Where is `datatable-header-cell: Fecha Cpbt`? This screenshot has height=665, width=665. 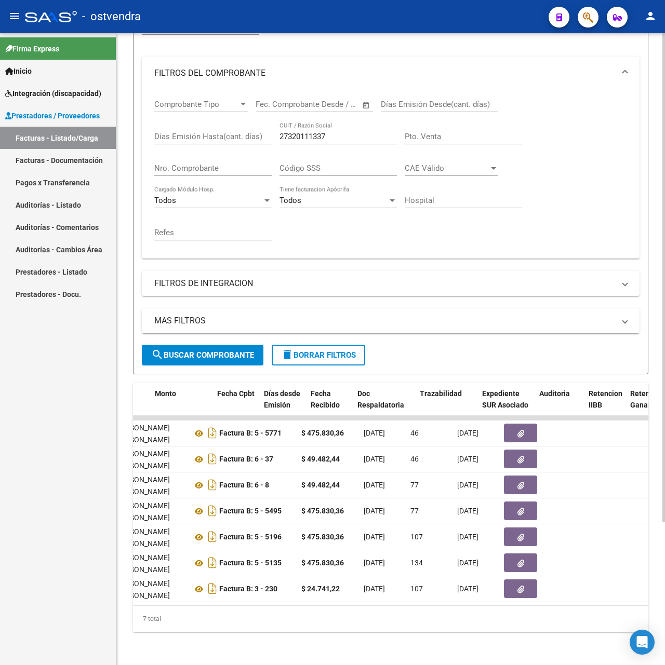
datatable-header-cell: Fecha Cpbt is located at coordinates (236, 405).